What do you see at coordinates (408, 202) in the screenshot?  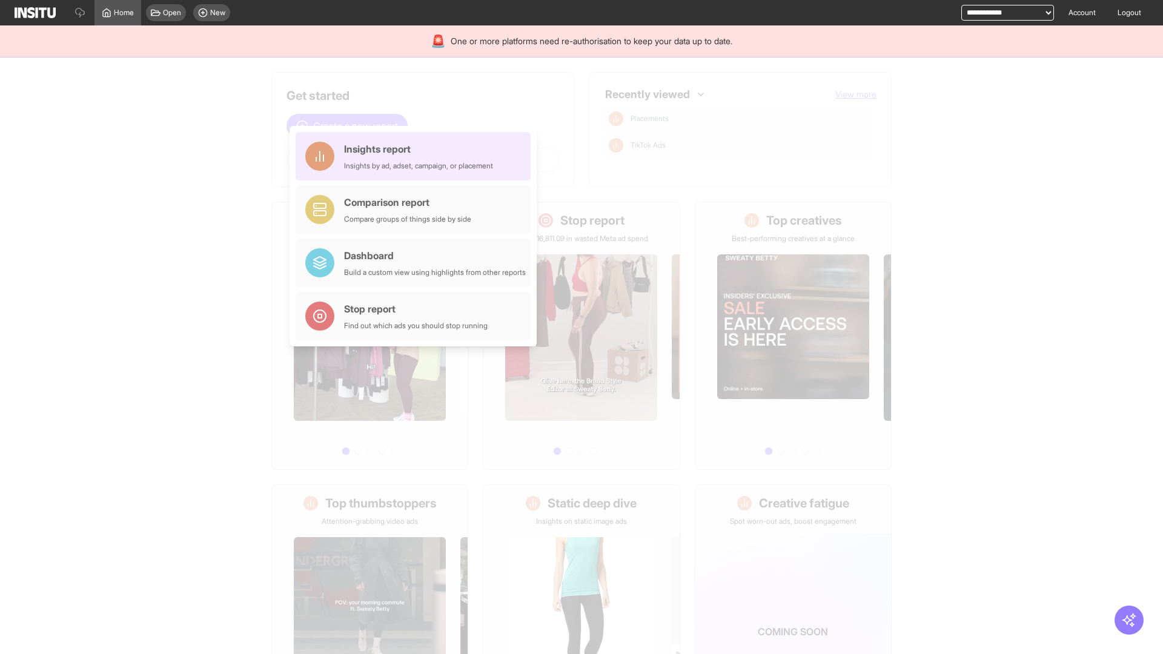 I see `div: Comparison report` at bounding box center [408, 202].